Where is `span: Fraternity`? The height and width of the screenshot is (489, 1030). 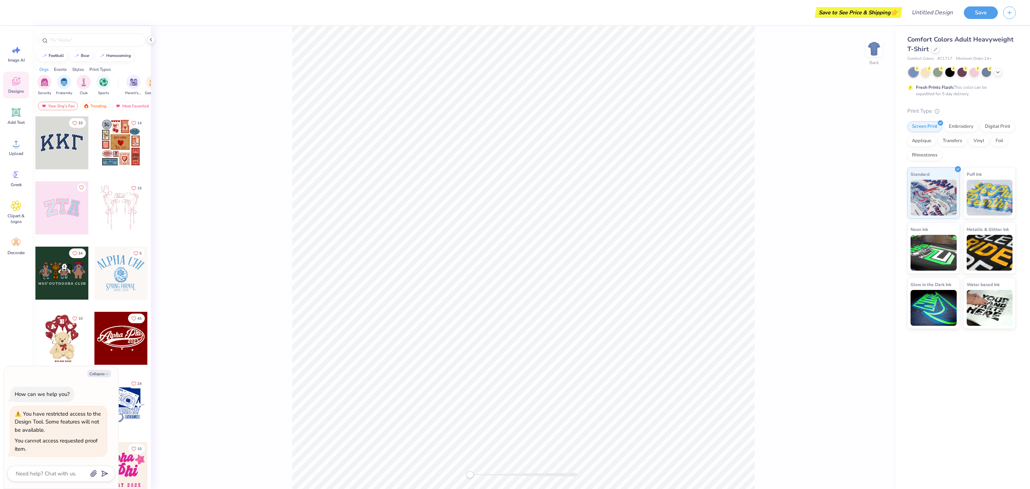 span: Fraternity is located at coordinates (64, 93).